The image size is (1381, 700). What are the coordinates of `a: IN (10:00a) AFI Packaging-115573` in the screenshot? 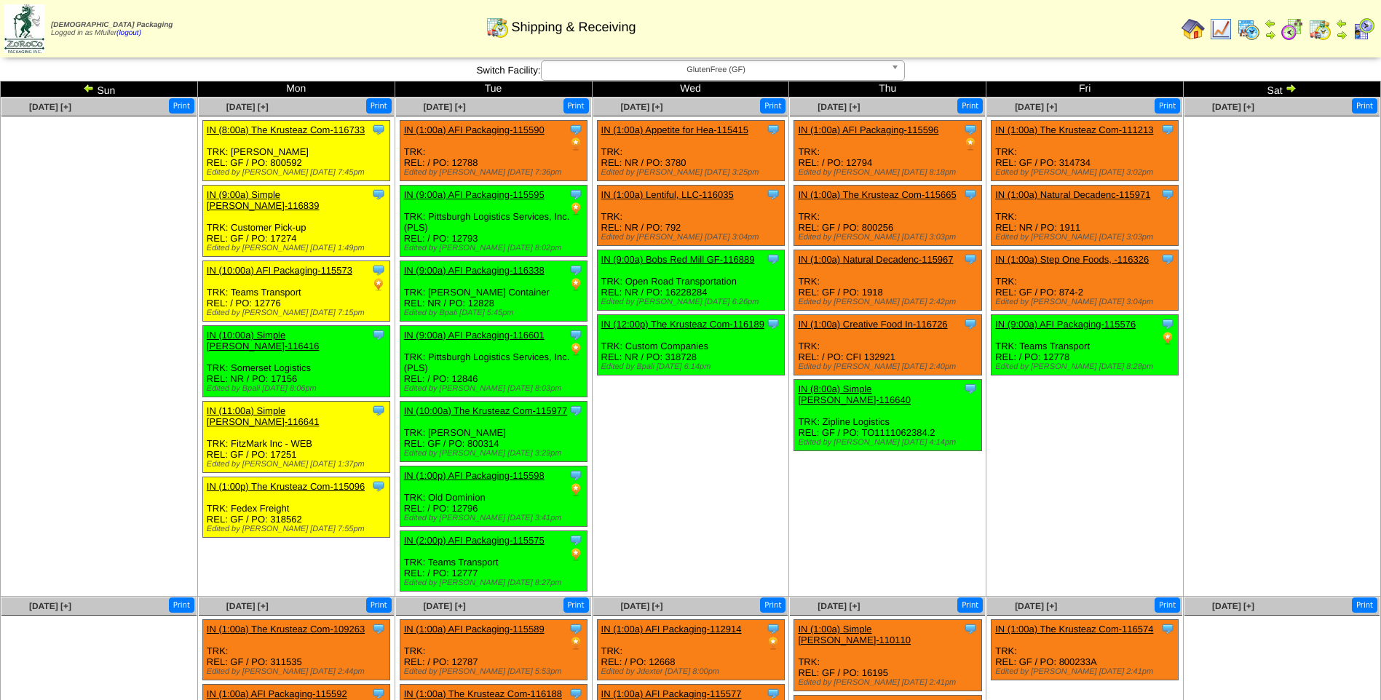 It's located at (280, 270).